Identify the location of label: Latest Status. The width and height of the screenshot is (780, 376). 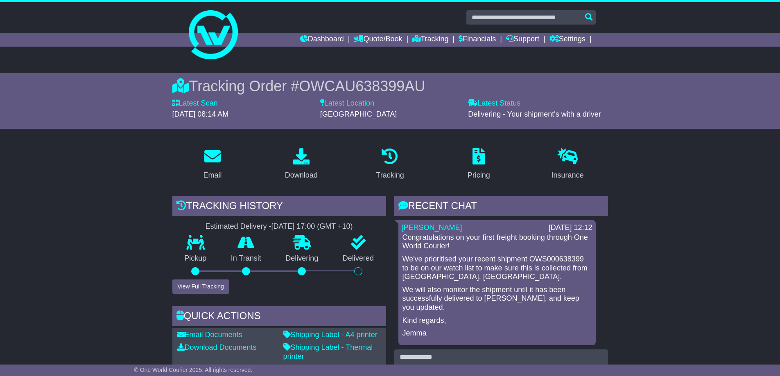
(494, 104).